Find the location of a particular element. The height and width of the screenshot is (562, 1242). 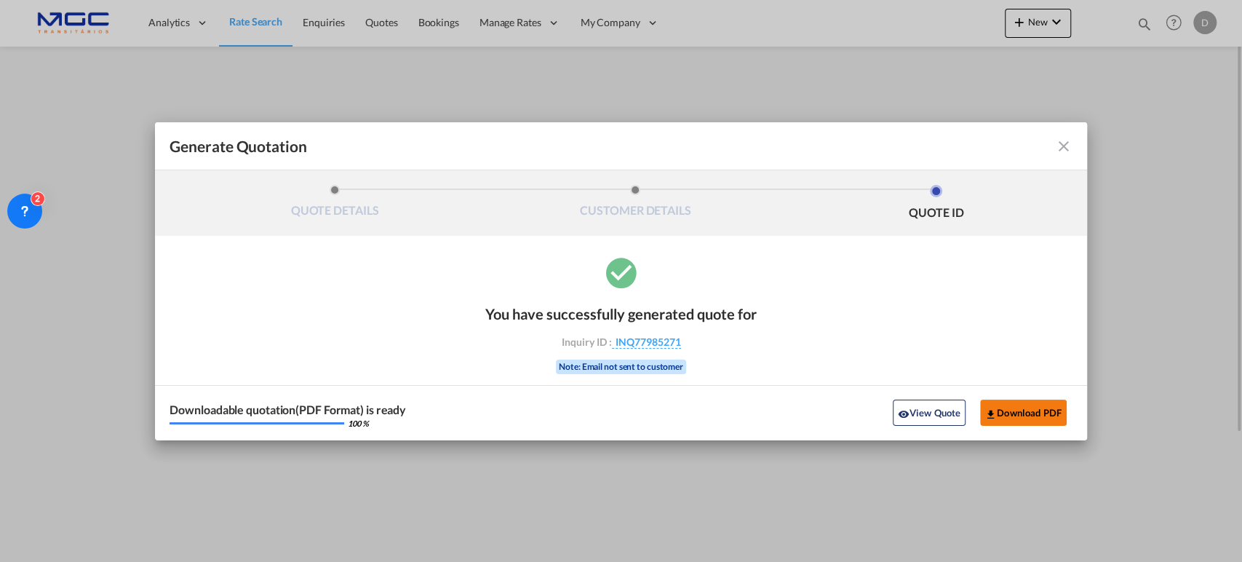

md-icon: icon-eye is located at coordinates (903, 414).